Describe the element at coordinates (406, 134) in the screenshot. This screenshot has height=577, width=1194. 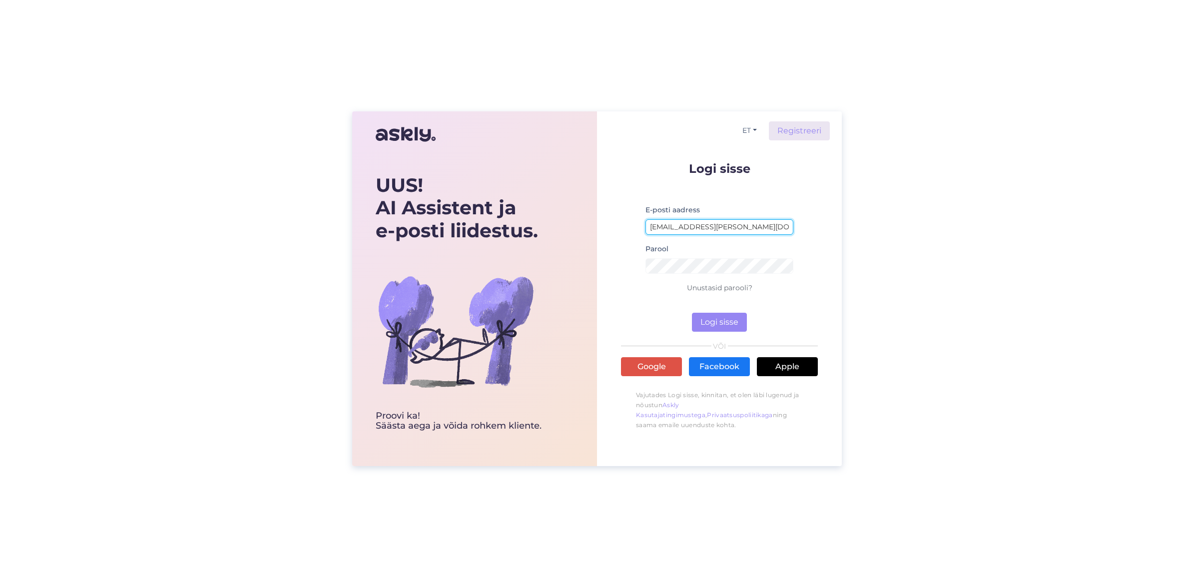
I see `img: Askly` at that location.